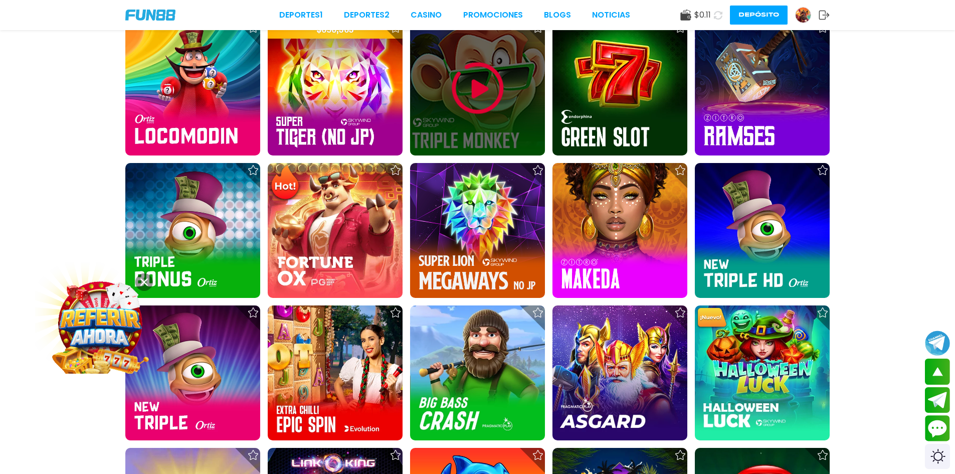 The image size is (955, 474). Describe the element at coordinates (803, 15) in the screenshot. I see `img: Avatar` at that location.